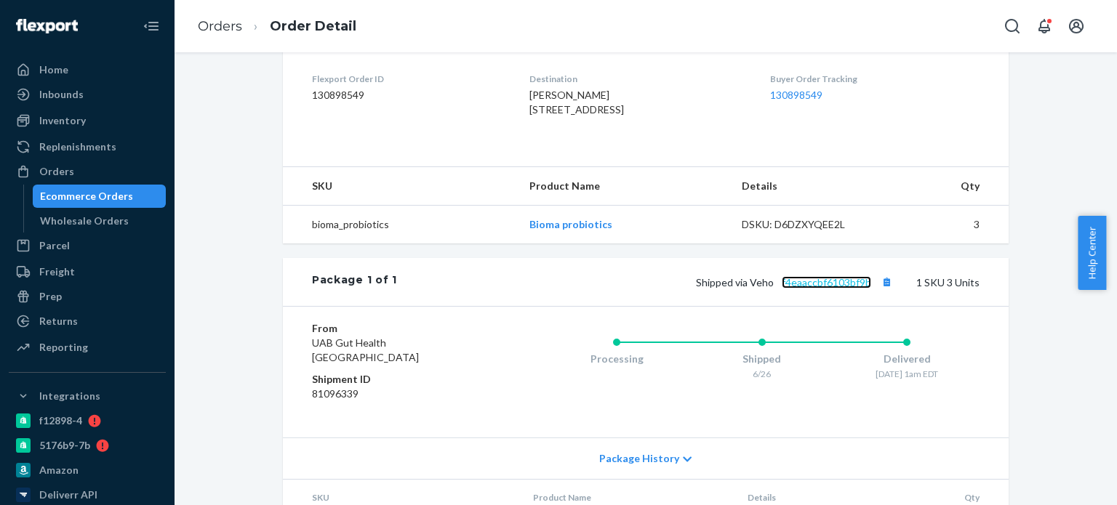 This screenshot has width=1117, height=505. I want to click on div: Integrations, so click(70, 396).